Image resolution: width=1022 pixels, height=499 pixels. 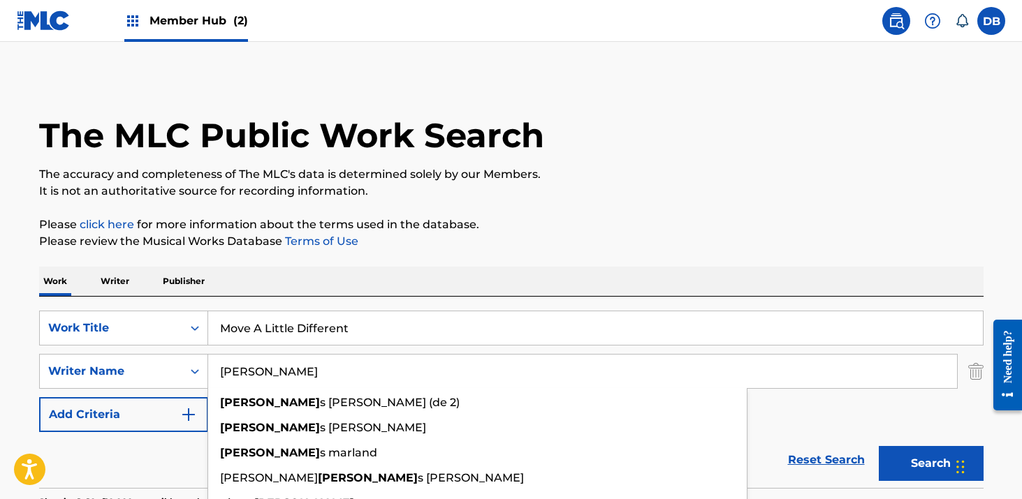 I want to click on p: The accuracy and completeness of The MLC's data is determined solely by our Members., so click(x=511, y=175).